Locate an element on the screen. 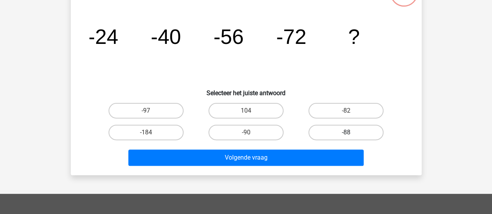 Image resolution: width=492 pixels, height=214 pixels. label: -97 is located at coordinates (146, 111).